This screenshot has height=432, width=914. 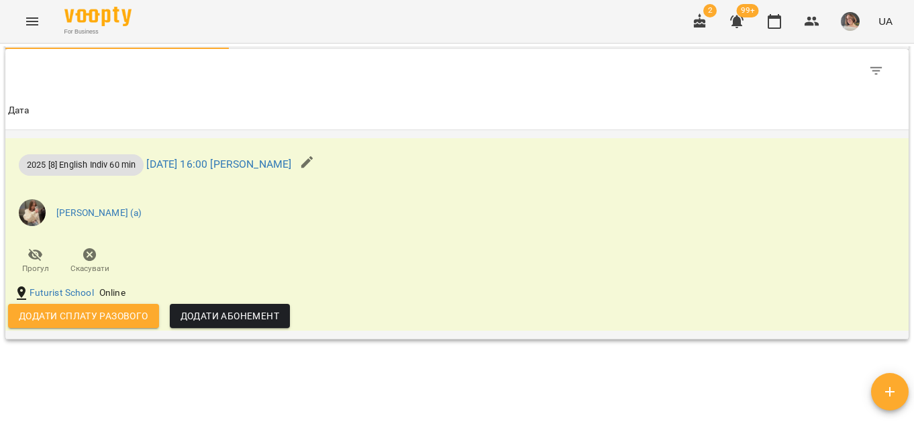 I want to click on a: Futurist School, so click(x=62, y=293).